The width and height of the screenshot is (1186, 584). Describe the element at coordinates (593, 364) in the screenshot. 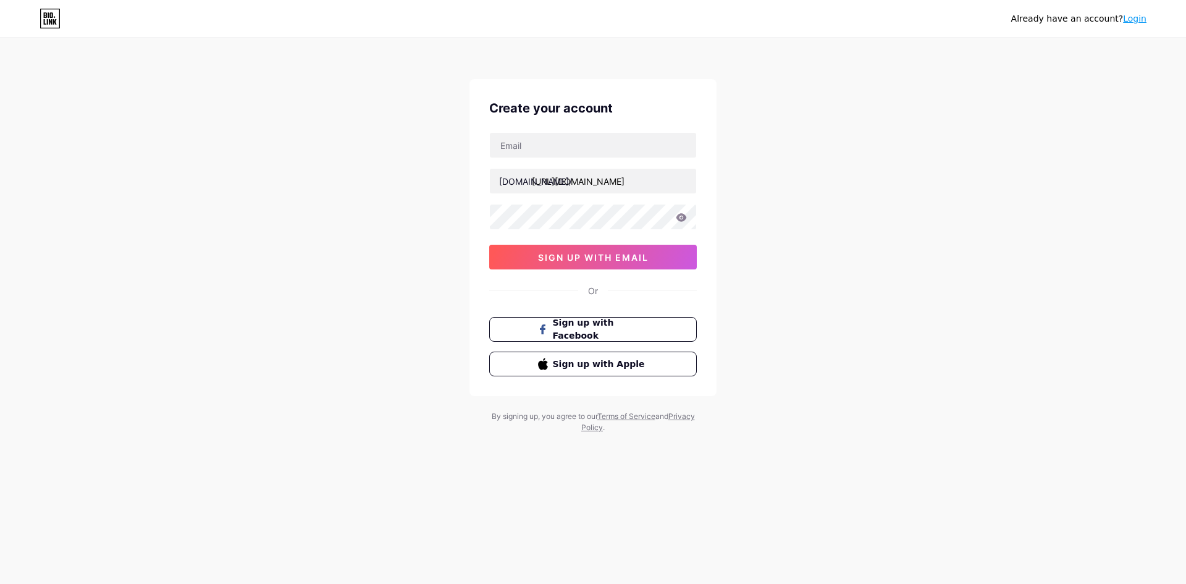

I see `button: Sign up with Apple` at that location.